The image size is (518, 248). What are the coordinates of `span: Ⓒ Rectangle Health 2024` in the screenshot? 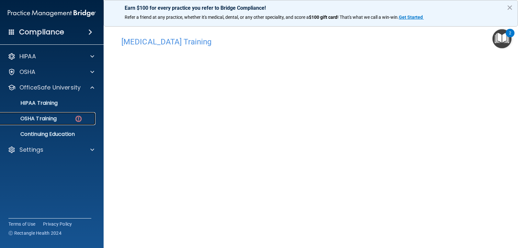 It's located at (35, 233).